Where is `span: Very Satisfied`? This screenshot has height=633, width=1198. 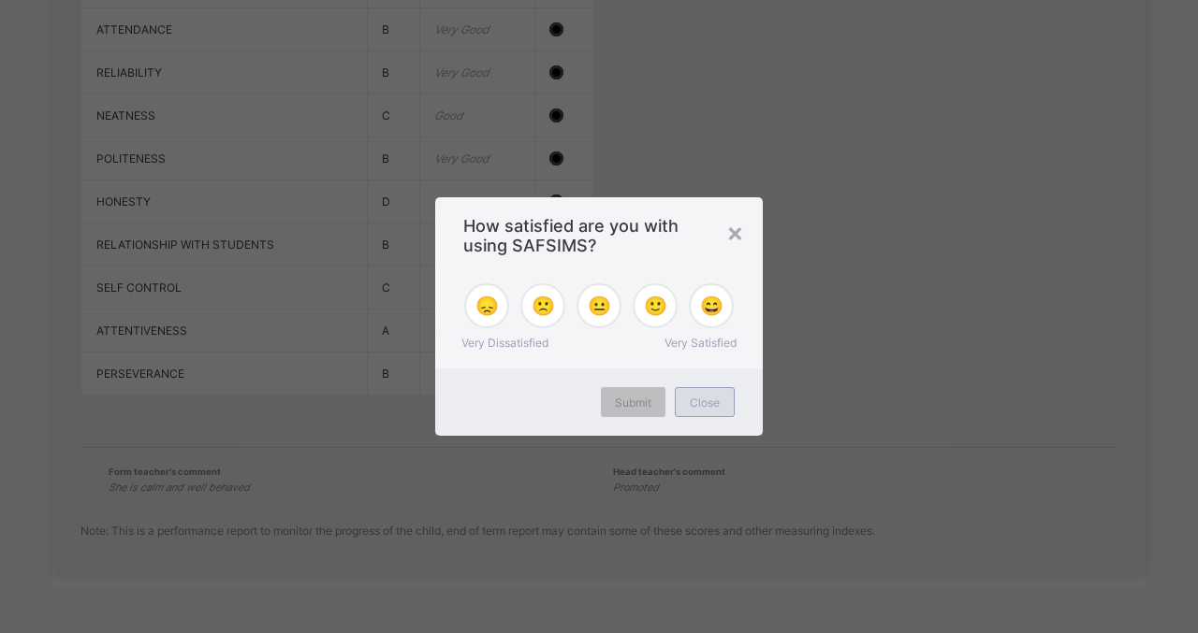
span: Very Satisfied is located at coordinates (700, 342).